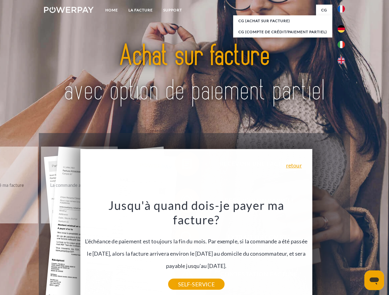 The image size is (389, 295). Describe the element at coordinates (294, 166) in the screenshot. I see `a: retour` at that location.